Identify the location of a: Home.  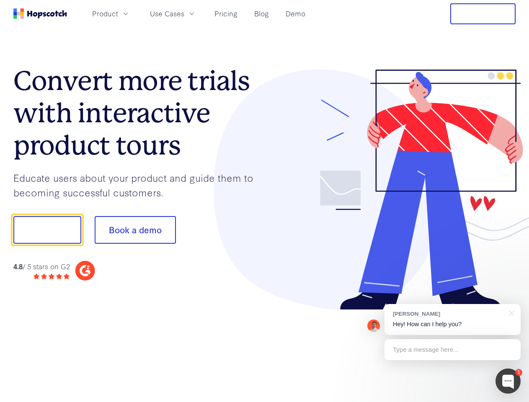
(40, 13).